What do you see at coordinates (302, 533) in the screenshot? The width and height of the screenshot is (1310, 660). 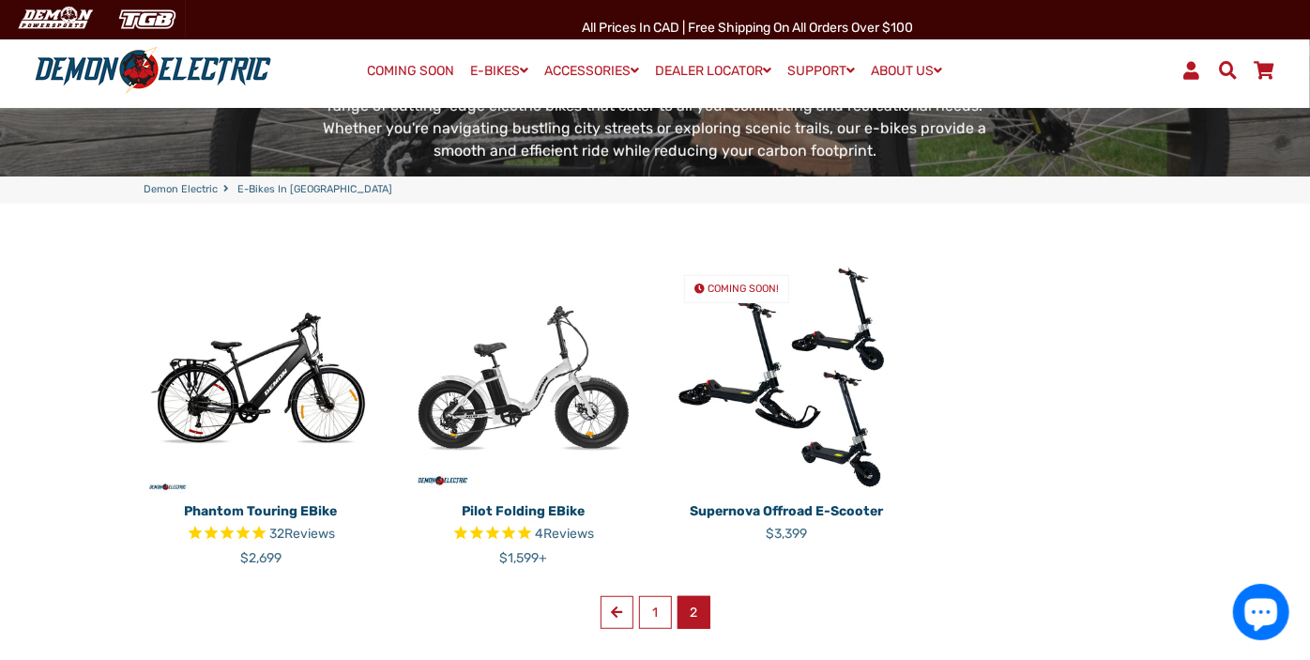 I see `span: 32 reviews` at bounding box center [302, 533].